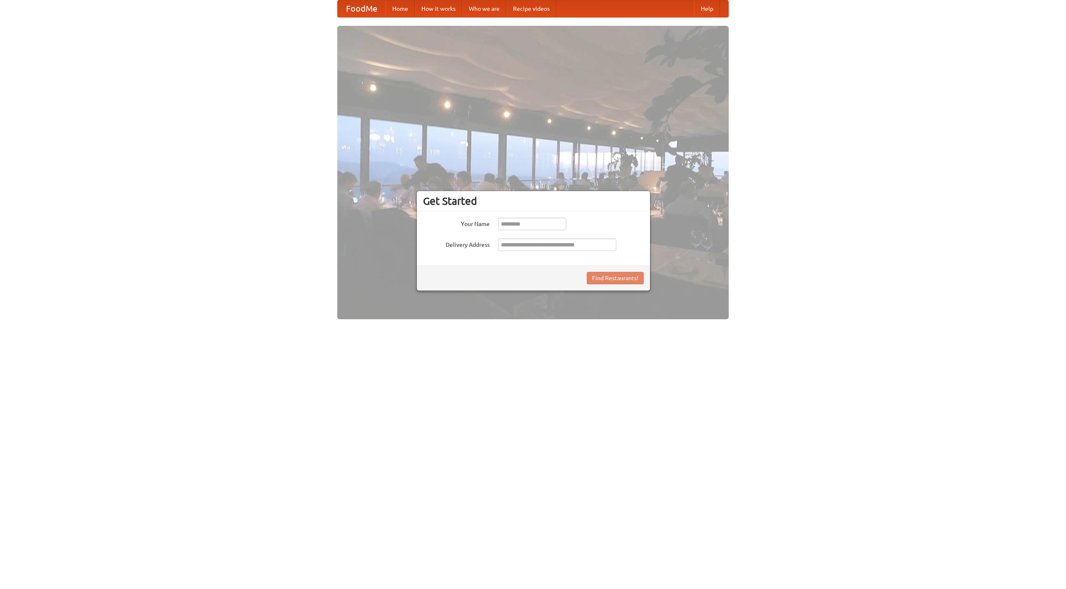  Describe the element at coordinates (362, 9) in the screenshot. I see `a: FoodMe` at that location.